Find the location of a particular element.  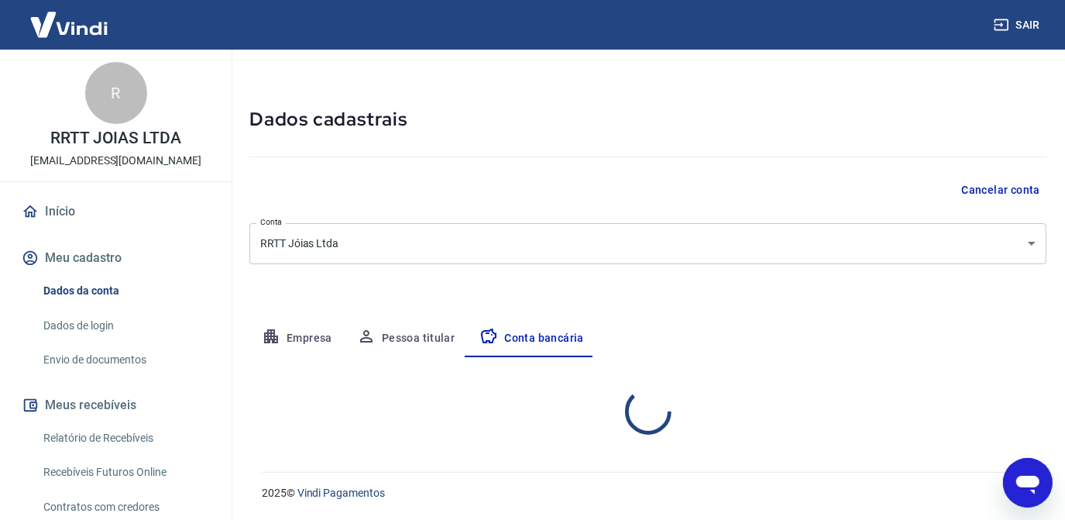

img: Vindi is located at coordinates (69, 24).